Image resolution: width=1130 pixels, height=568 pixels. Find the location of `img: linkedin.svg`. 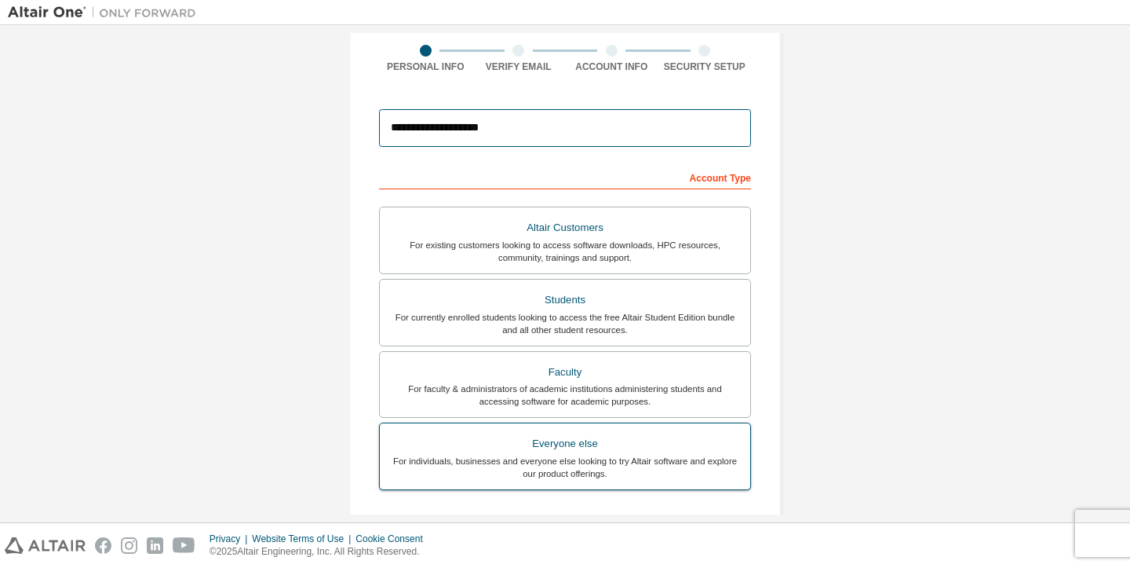

img: linkedin.svg is located at coordinates (155, 545).